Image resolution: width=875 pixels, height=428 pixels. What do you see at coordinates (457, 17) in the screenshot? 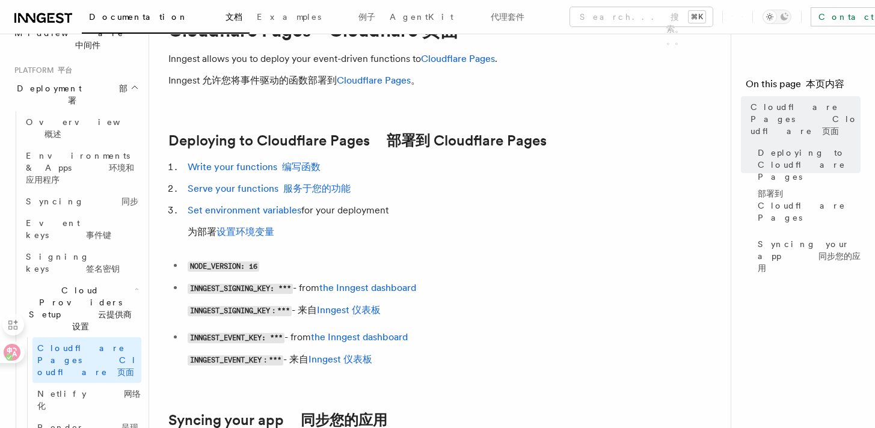
I see `span: AgentKit` at bounding box center [457, 17].